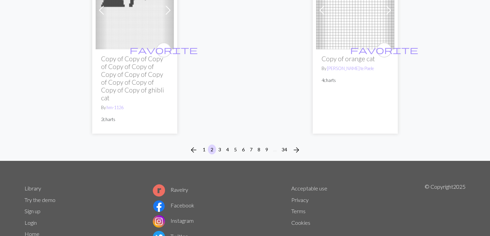 Image resolution: width=490 pixels, height=236 pixels. What do you see at coordinates (32, 211) in the screenshot?
I see `a: Sign up` at bounding box center [32, 211].